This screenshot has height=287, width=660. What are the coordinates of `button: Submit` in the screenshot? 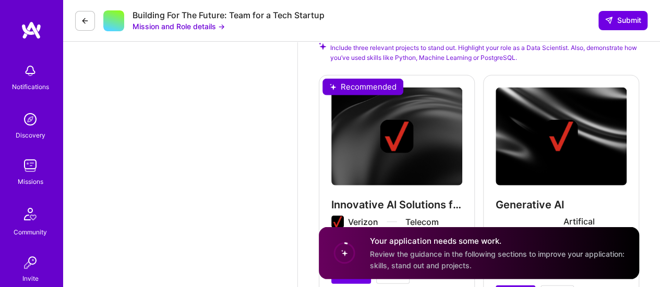 It's located at (623, 20).